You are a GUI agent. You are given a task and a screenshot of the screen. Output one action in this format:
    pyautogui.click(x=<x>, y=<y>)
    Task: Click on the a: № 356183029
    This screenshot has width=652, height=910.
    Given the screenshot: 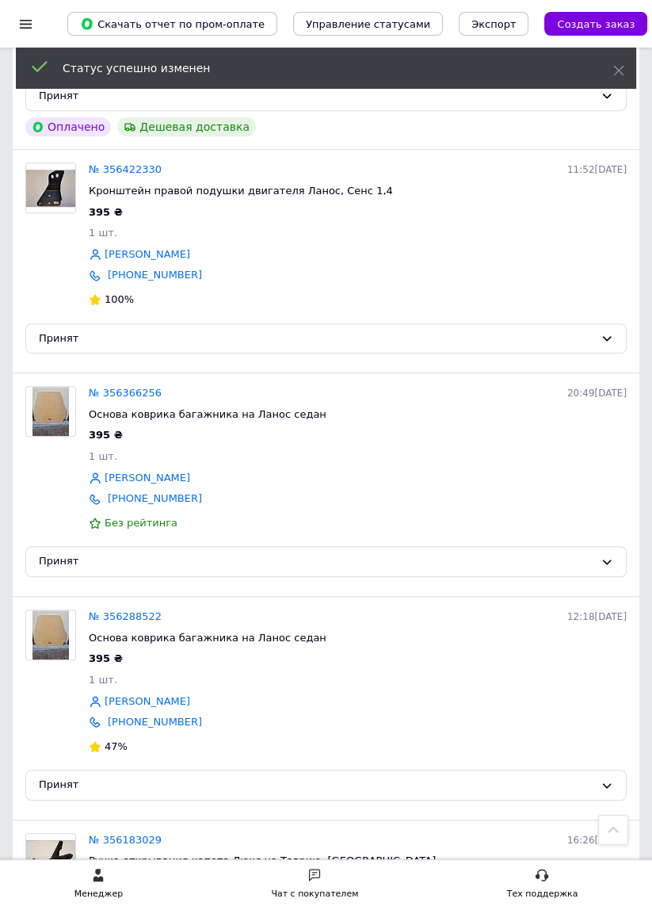 What is the action you would take?
    pyautogui.click(x=125, y=839)
    